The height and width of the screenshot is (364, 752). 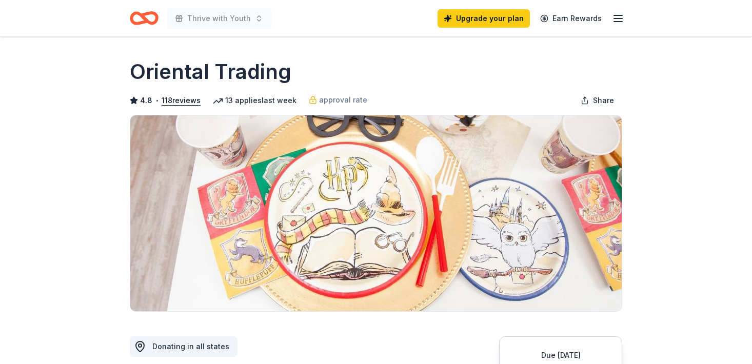 I want to click on span: Thrive with Youth, so click(x=219, y=18).